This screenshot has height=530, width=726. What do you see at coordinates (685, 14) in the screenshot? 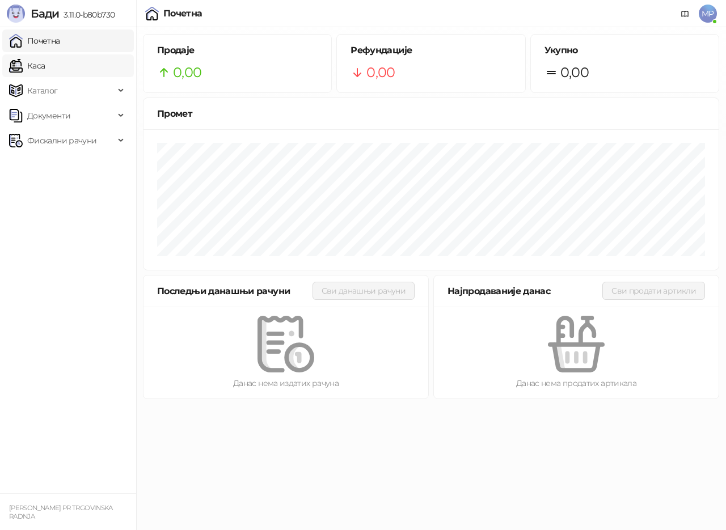
I see `a: Документација` at bounding box center [685, 14].